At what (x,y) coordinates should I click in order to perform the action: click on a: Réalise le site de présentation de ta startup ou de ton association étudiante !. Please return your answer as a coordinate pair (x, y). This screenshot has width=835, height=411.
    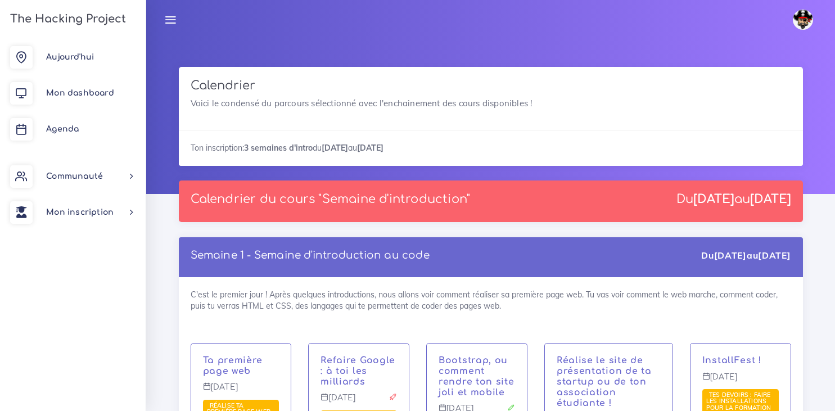
    Looking at the image, I should click on (604, 381).